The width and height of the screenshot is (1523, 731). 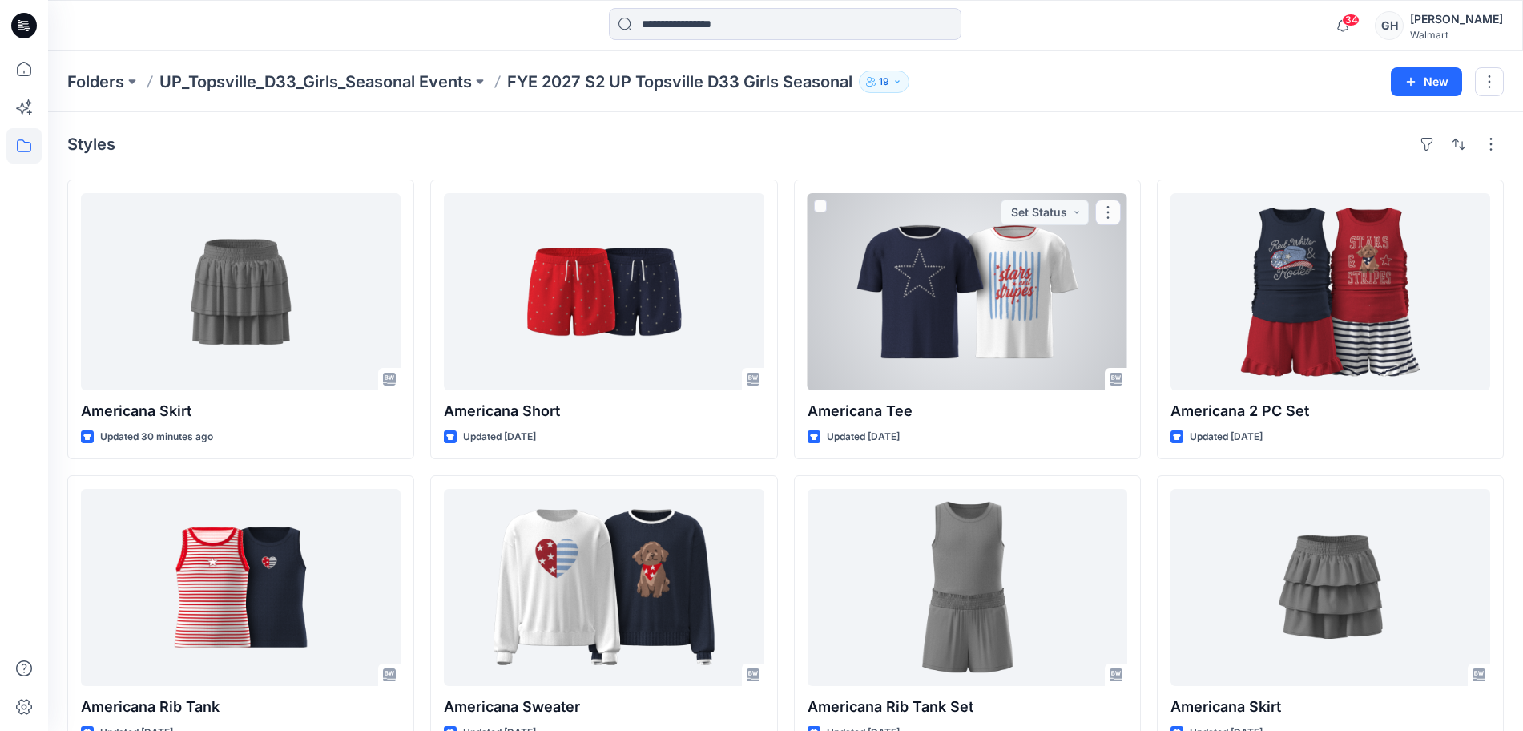 What do you see at coordinates (884, 82) in the screenshot?
I see `button: 19` at bounding box center [884, 82].